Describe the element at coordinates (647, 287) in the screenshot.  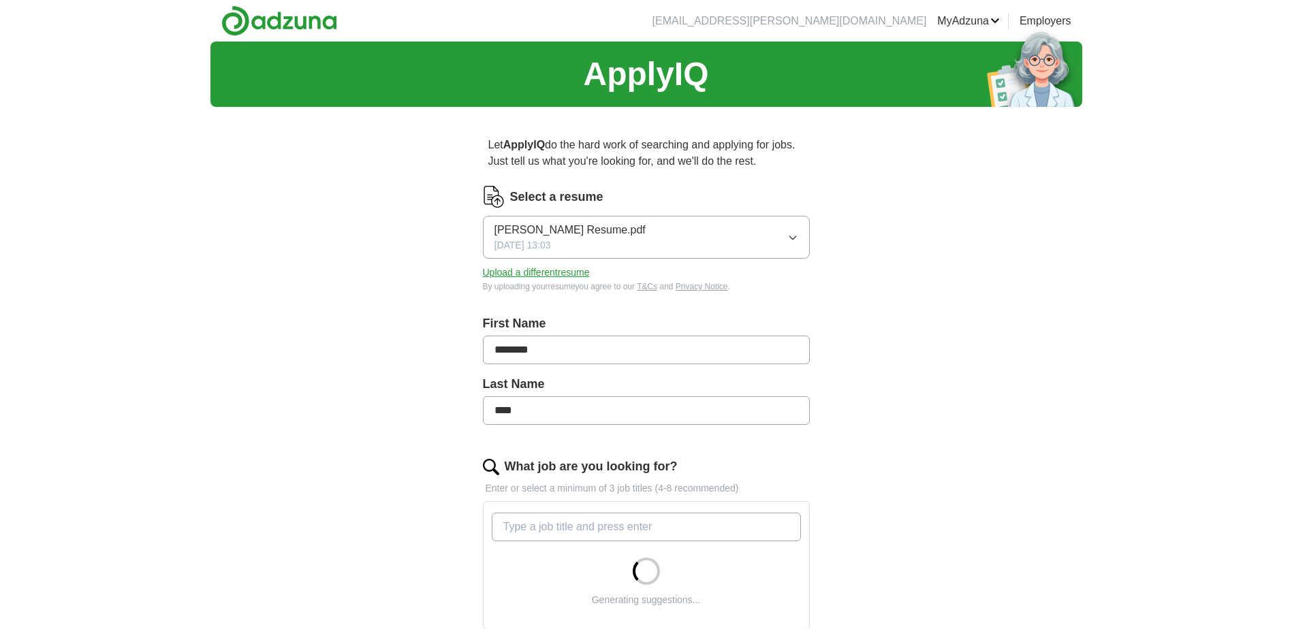
I see `a: T&Cs` at that location.